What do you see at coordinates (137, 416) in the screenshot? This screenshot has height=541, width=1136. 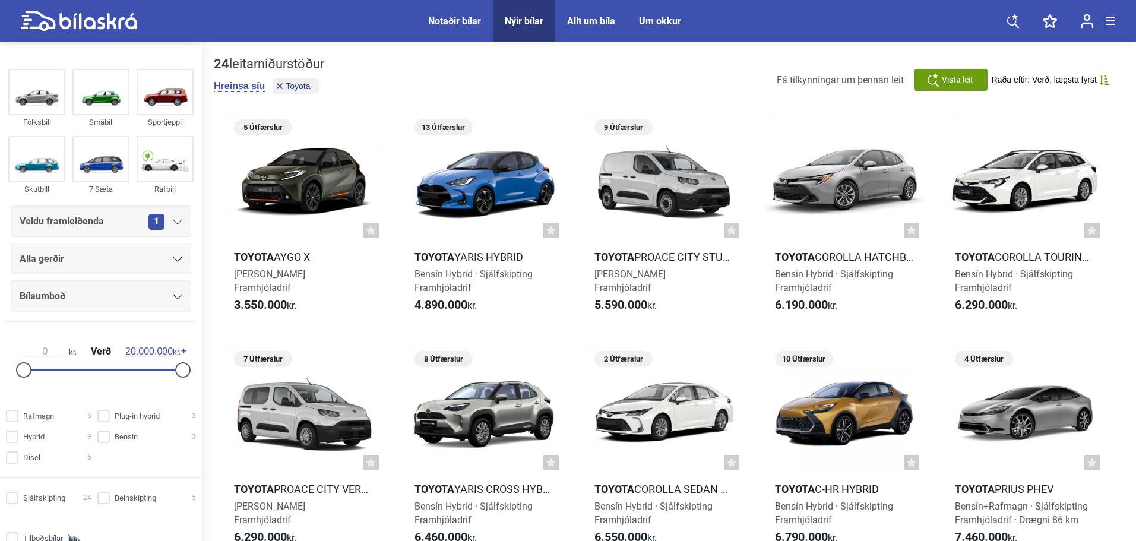 I see `span: Plug-in hybrid` at bounding box center [137, 416].